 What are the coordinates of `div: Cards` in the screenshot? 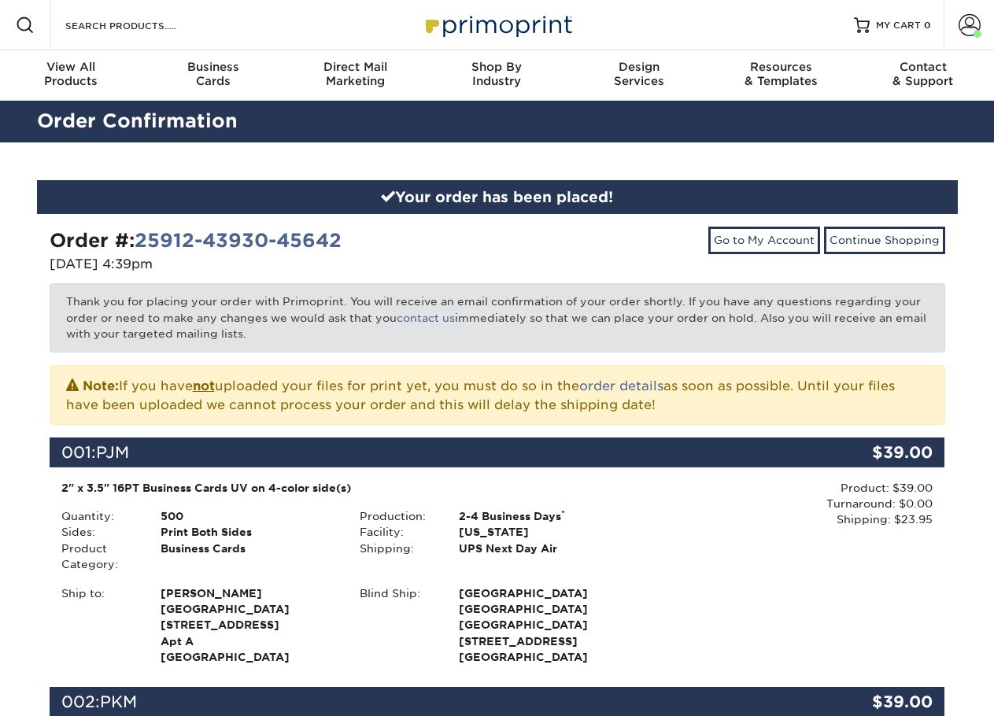 It's located at (212, 74).